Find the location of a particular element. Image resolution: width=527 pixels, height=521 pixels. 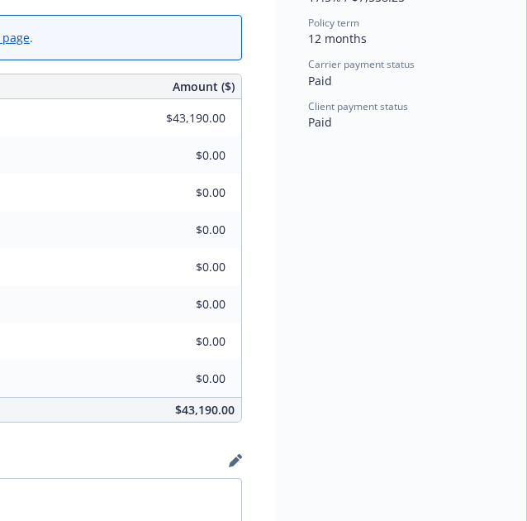

span: 12 months is located at coordinates (337, 38).